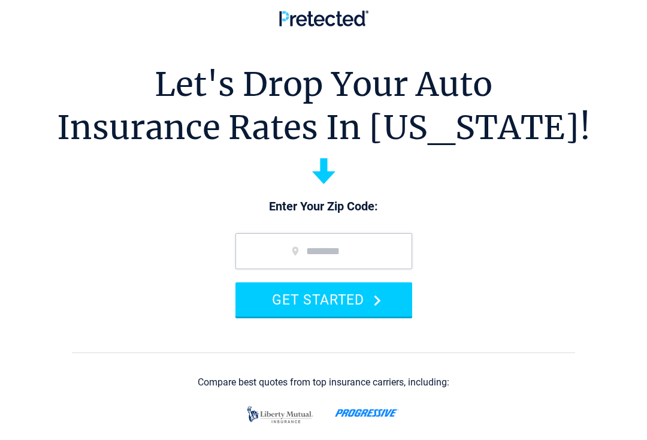 Image resolution: width=647 pixels, height=440 pixels. I want to click on img: liberty, so click(280, 415).